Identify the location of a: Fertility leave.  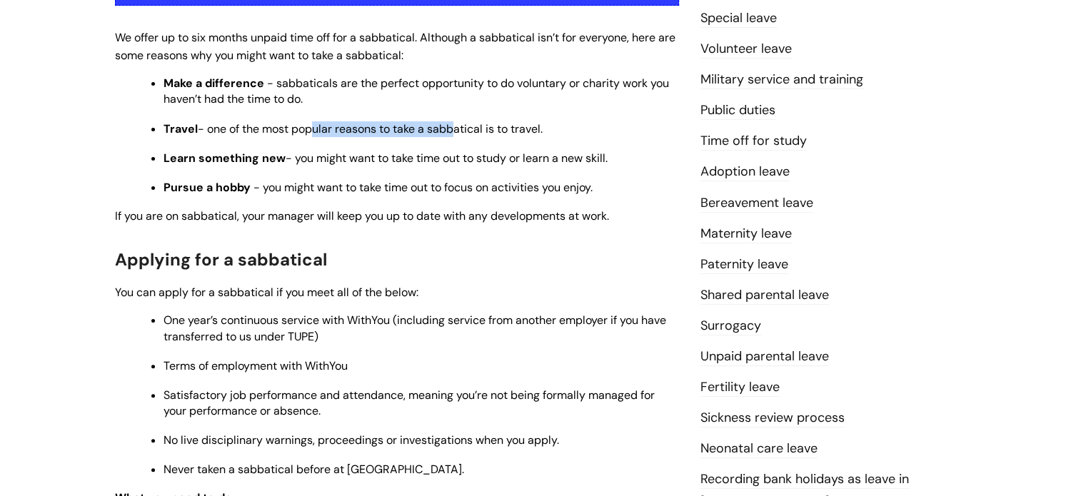
(740, 388).